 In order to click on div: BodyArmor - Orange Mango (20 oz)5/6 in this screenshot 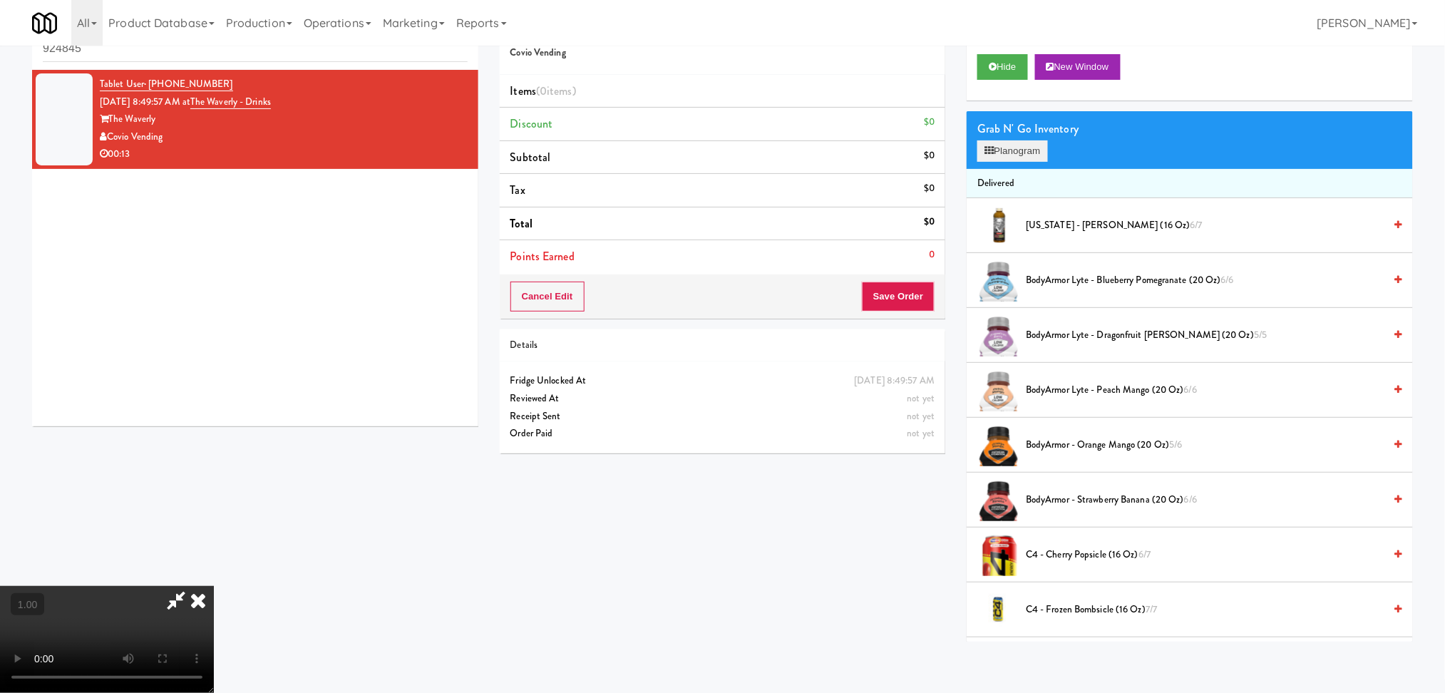, I will do `click(1211, 445)`.